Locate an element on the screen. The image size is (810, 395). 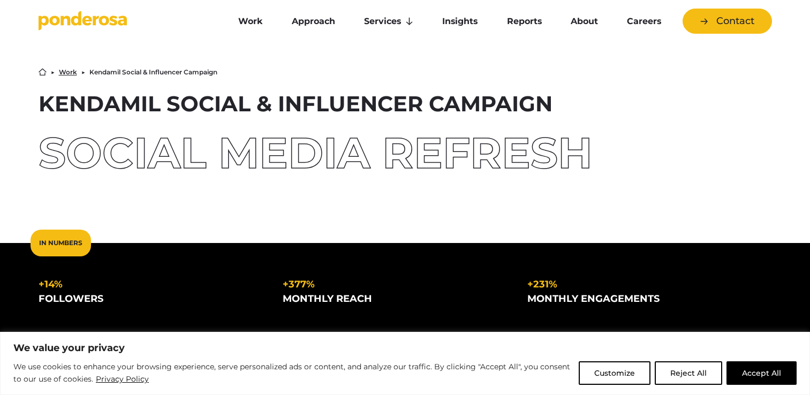
div: Social Media Refresh is located at coordinates (405, 153).